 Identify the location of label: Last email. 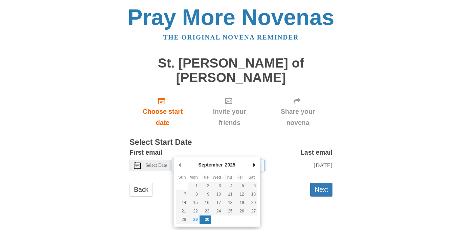
(316, 153).